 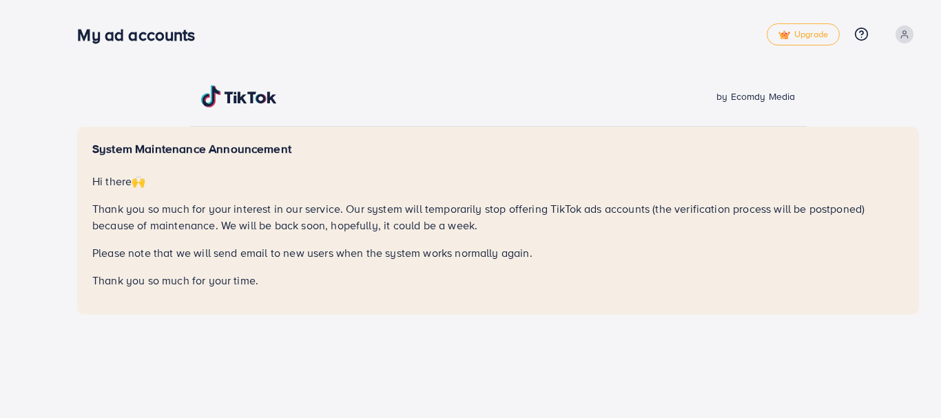 What do you see at coordinates (803, 34) in the screenshot?
I see `span: Upgrade` at bounding box center [803, 34].